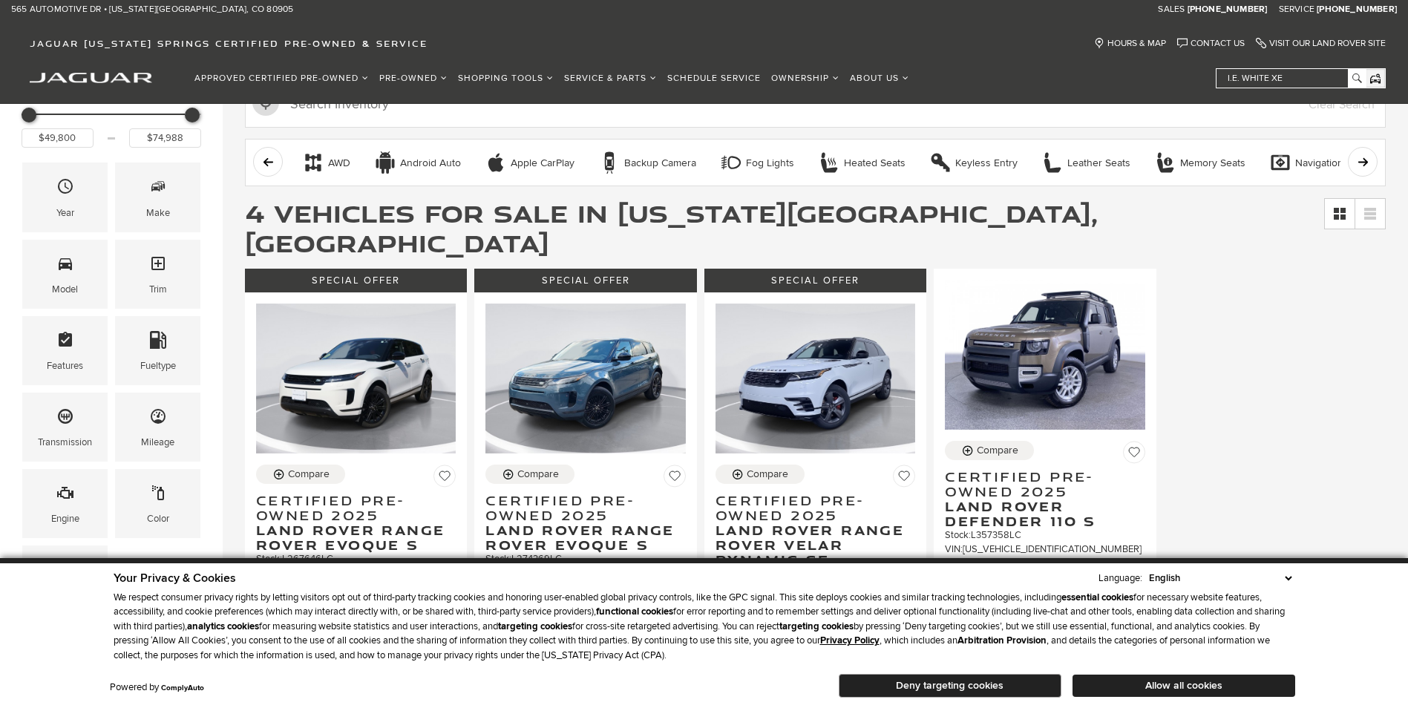 The image size is (1408, 708). What do you see at coordinates (174, 578) in the screenshot?
I see `span: Your Privacy & Cookies` at bounding box center [174, 578].